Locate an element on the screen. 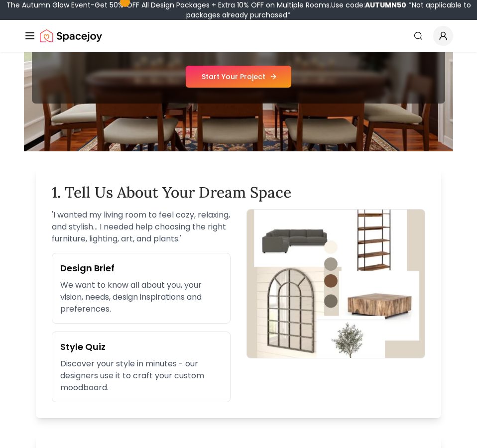  nav: Global is located at coordinates (239, 36).